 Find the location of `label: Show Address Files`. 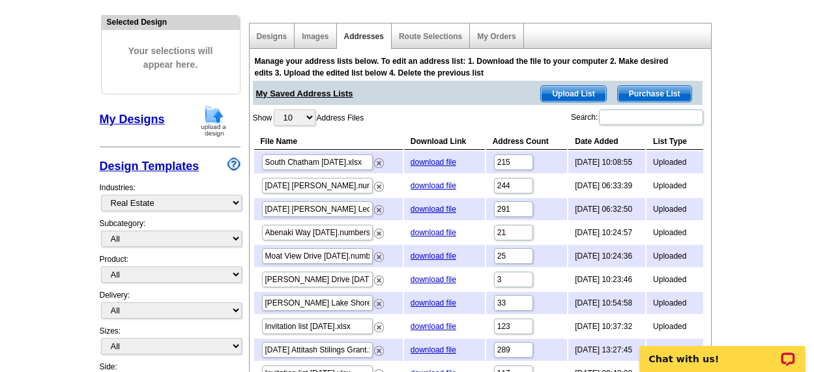

label: Show Address Files is located at coordinates (308, 117).